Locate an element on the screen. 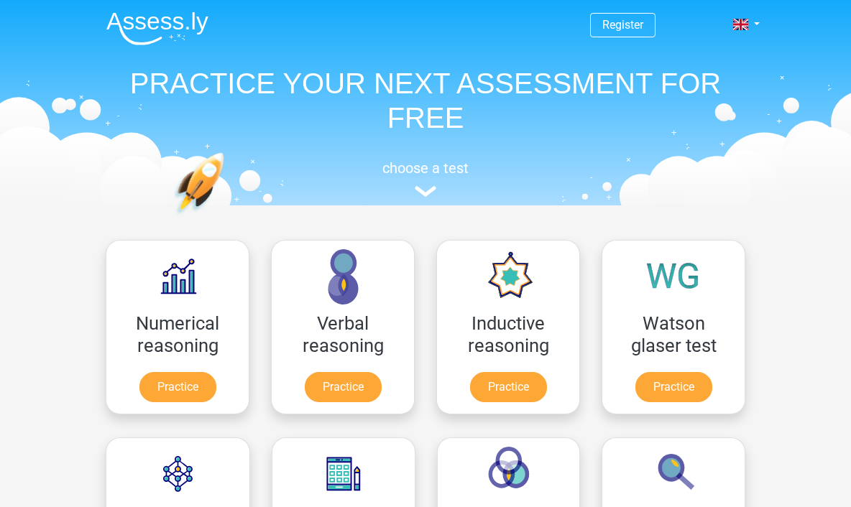 This screenshot has height=507, width=851. h1: PRACTICE YOUR NEXT ASSESSMENT FOR FREE is located at coordinates (426, 101).